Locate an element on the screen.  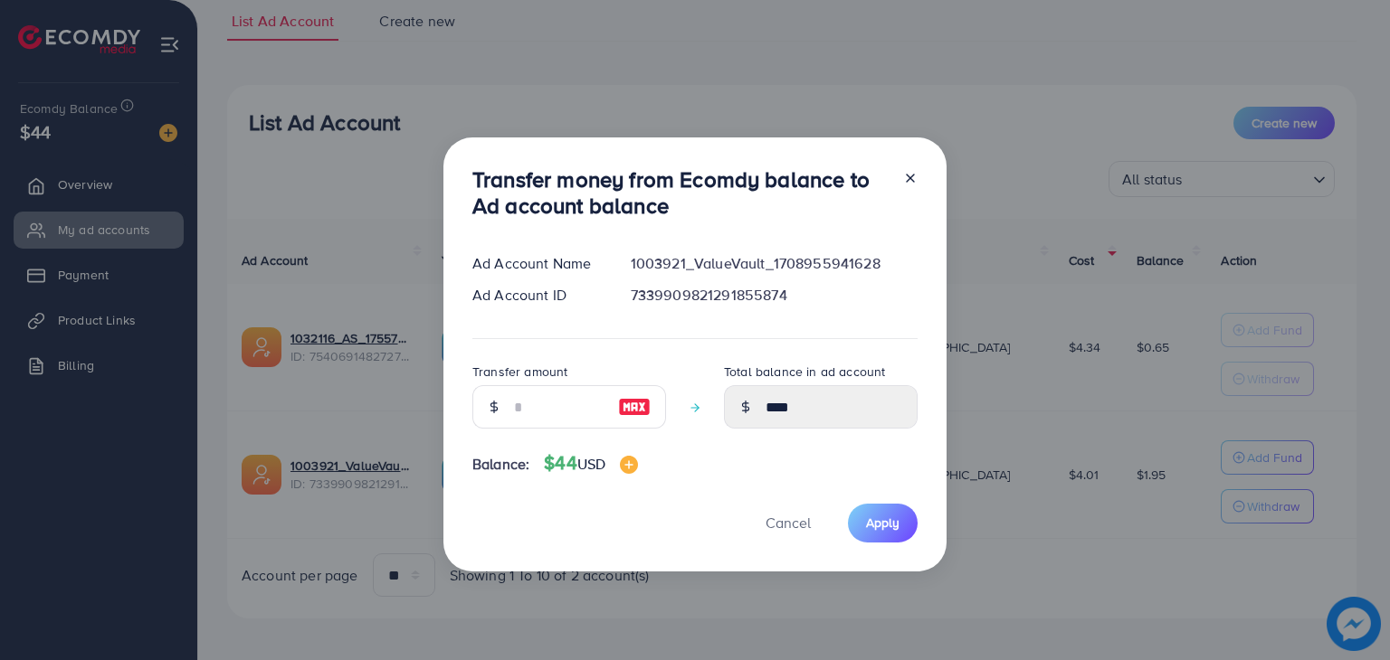
button: Apply is located at coordinates (882, 523).